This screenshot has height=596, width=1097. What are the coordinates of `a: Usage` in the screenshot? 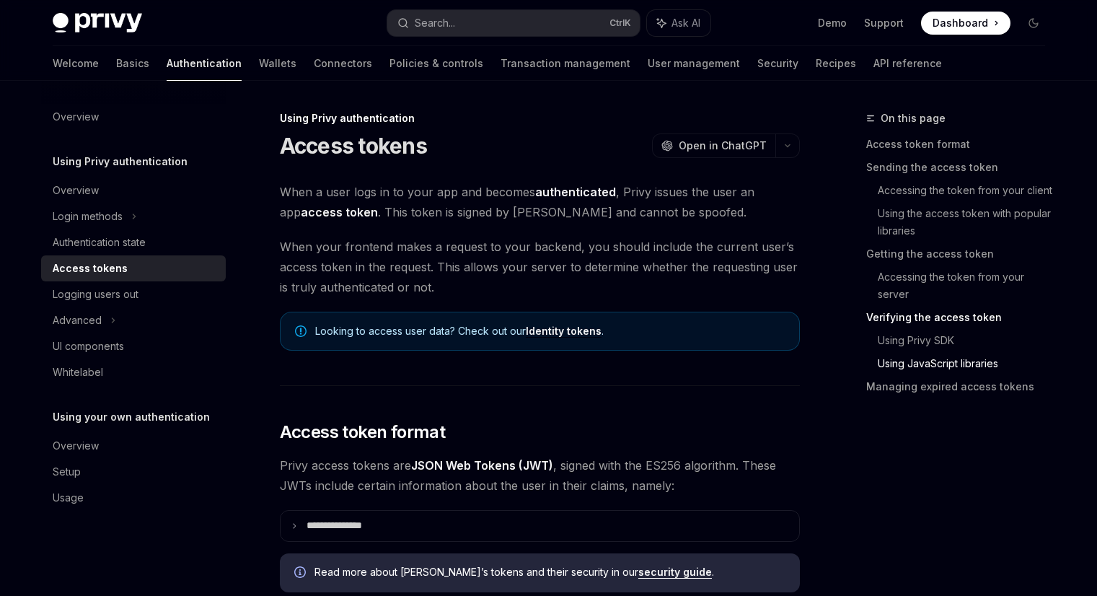 It's located at (133, 498).